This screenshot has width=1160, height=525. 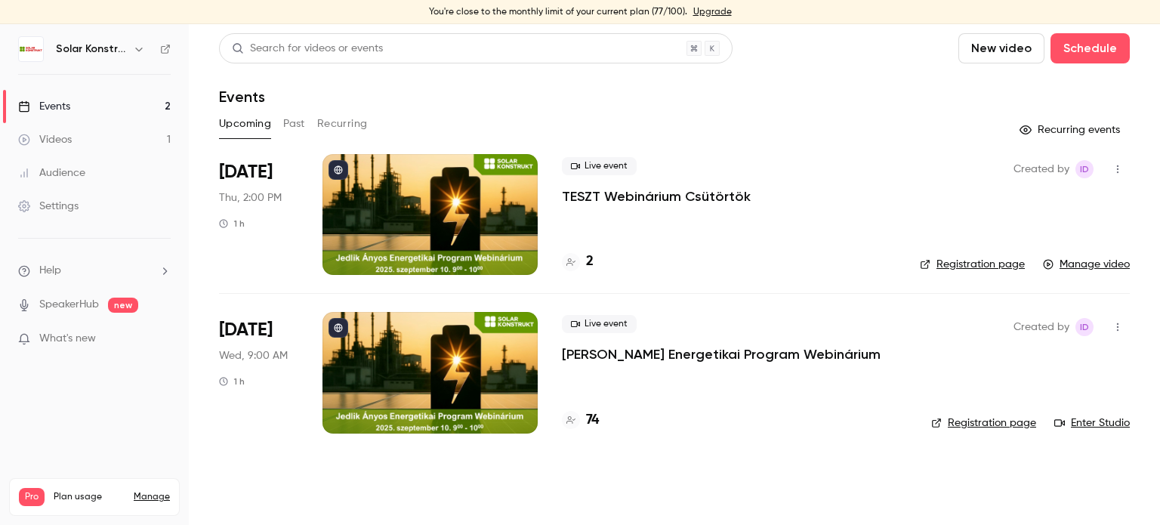 I want to click on span: What's new, so click(x=67, y=338).